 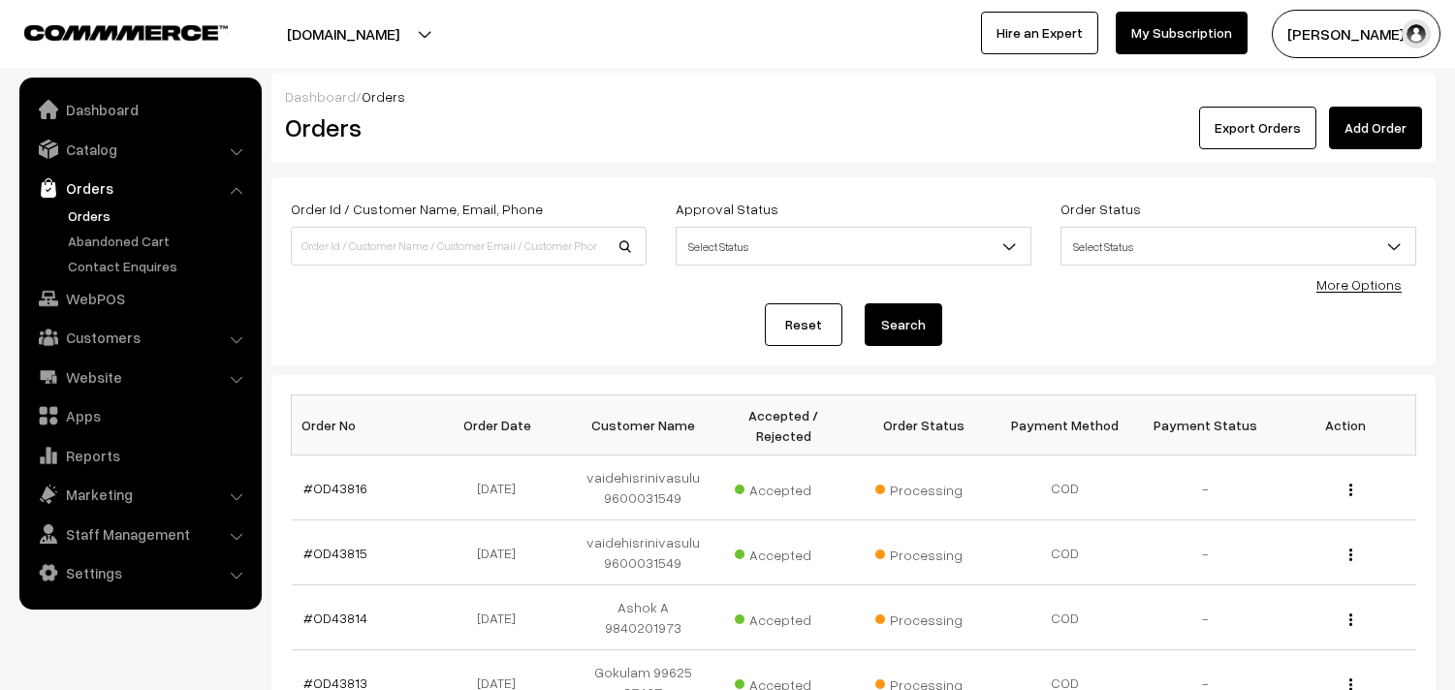 I want to click on th: Customer Name, so click(x=643, y=426).